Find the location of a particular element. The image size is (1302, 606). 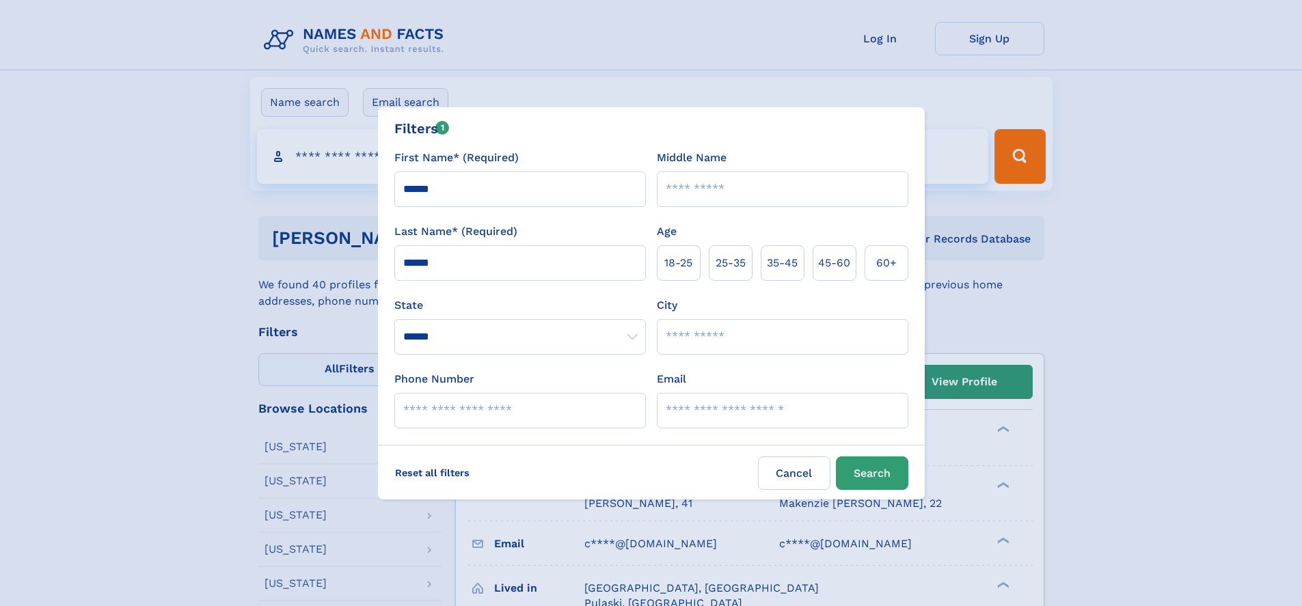

label: State is located at coordinates (520, 306).